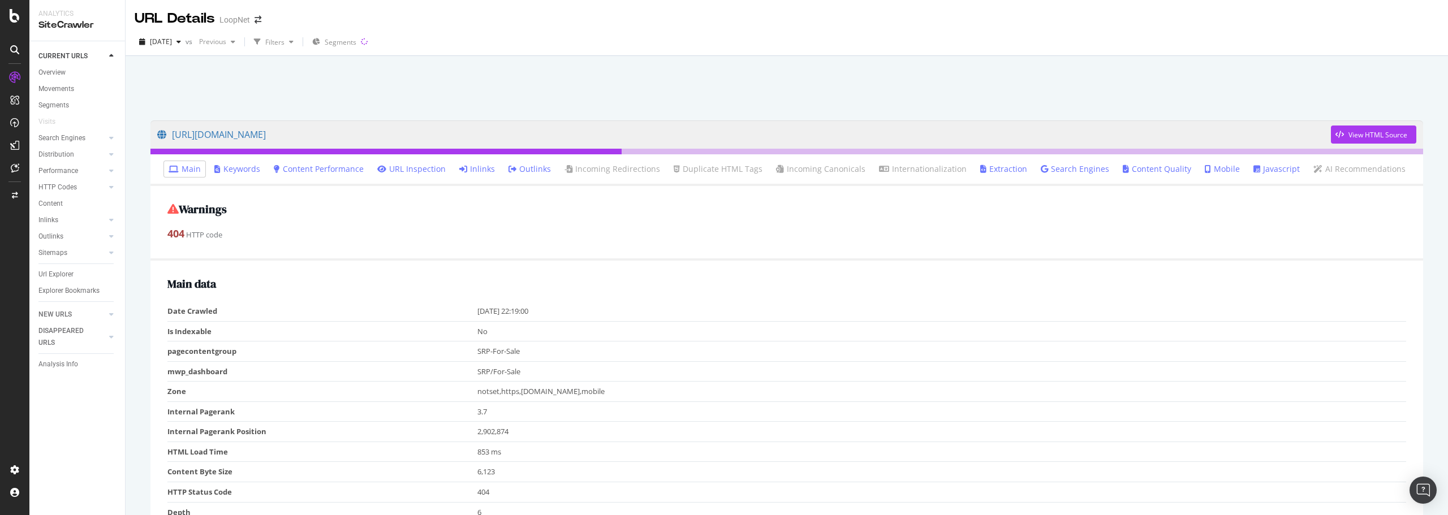 This screenshot has width=1448, height=515. I want to click on a: Visits, so click(53, 122).